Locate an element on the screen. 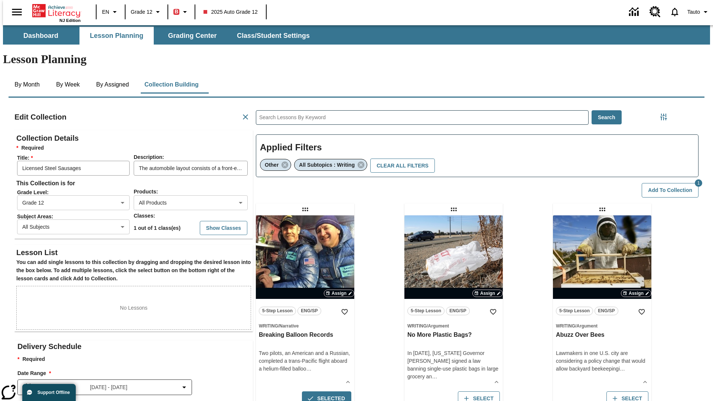 The height and width of the screenshot is (401, 713). span: Lesson Planning is located at coordinates (117, 36).